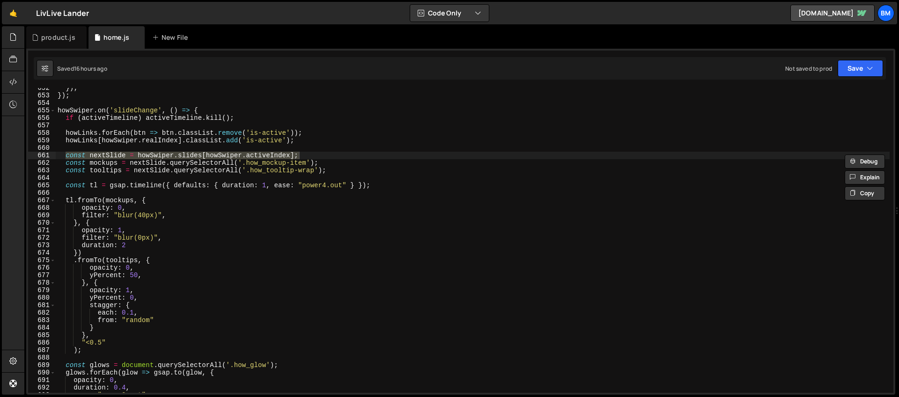 The height and width of the screenshot is (397, 899). Describe the element at coordinates (42, 305) in the screenshot. I see `div: 681` at that location.